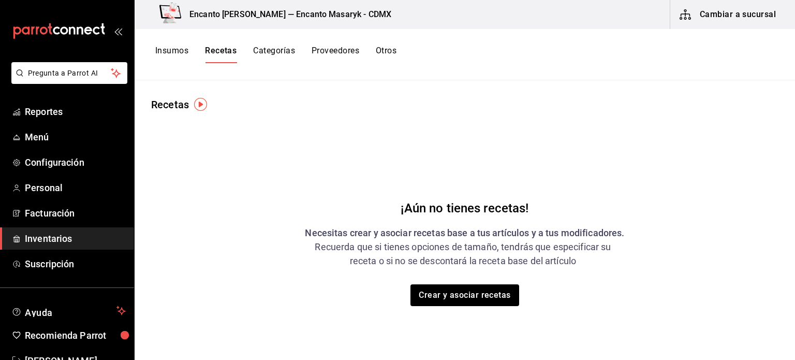 The width and height of the screenshot is (795, 360). What do you see at coordinates (75, 263) in the screenshot?
I see `span: Suscripción` at bounding box center [75, 263].